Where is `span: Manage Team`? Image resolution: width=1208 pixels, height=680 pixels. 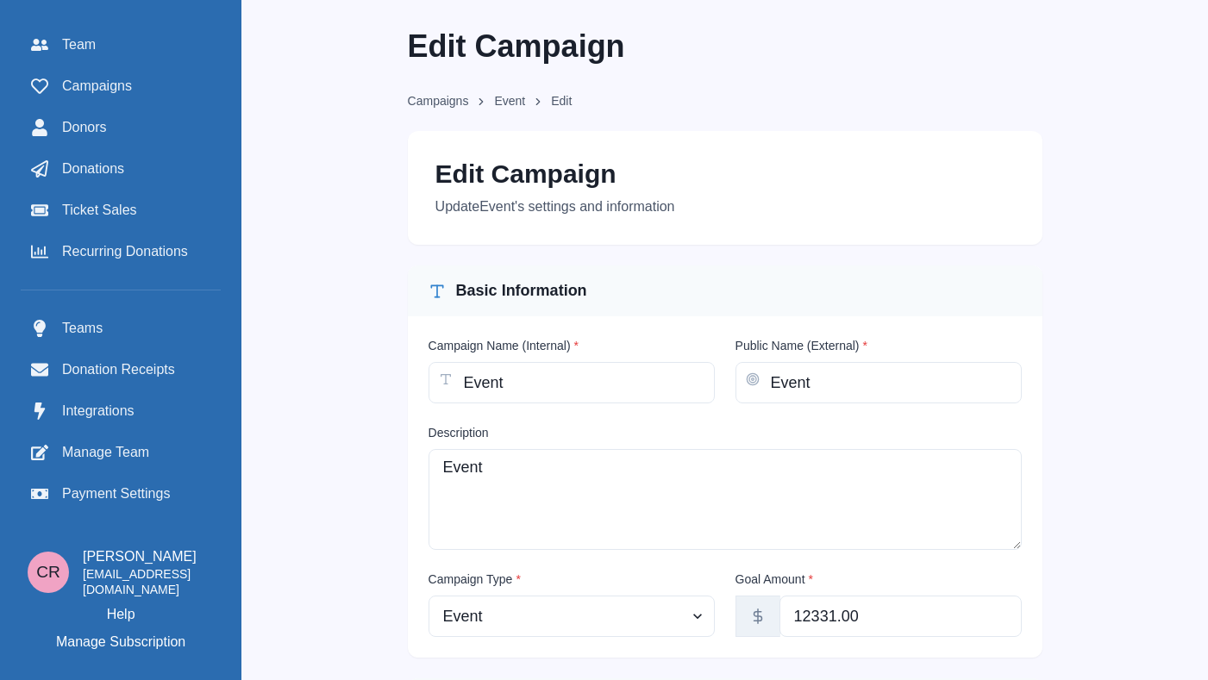 span: Manage Team is located at coordinates (105, 453).